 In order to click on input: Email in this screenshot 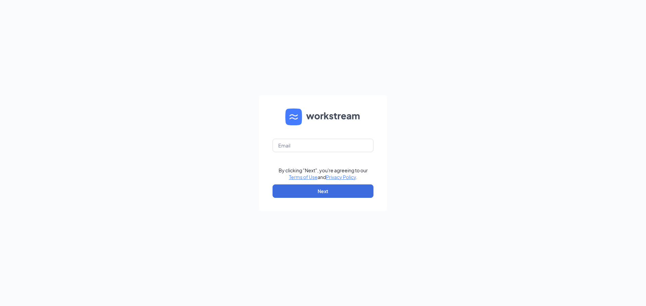, I will do `click(323, 146)`.